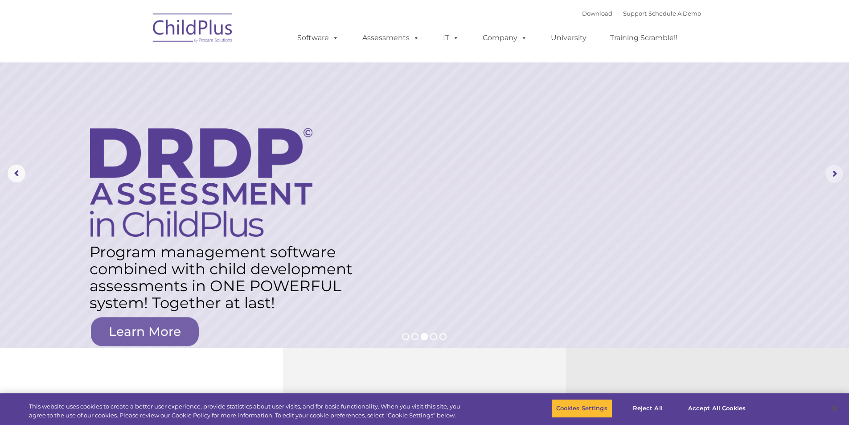 This screenshot has width=849, height=425. Describe the element at coordinates (675, 13) in the screenshot. I see `a: Schedule A Demo` at that location.